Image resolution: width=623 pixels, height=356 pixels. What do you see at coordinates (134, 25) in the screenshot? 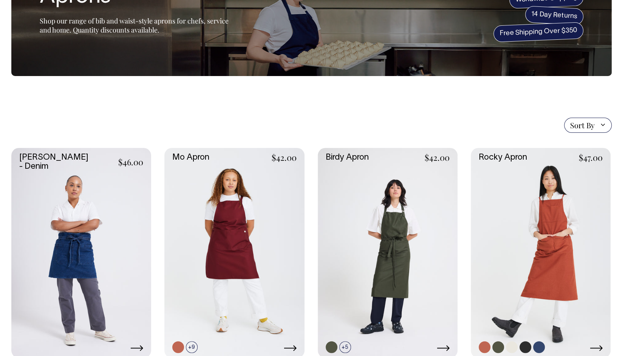
I see `span: Shop our range of bib and waist-style aprons for chefs, service and home. Quantity discounts avai...` at bounding box center [134, 25].